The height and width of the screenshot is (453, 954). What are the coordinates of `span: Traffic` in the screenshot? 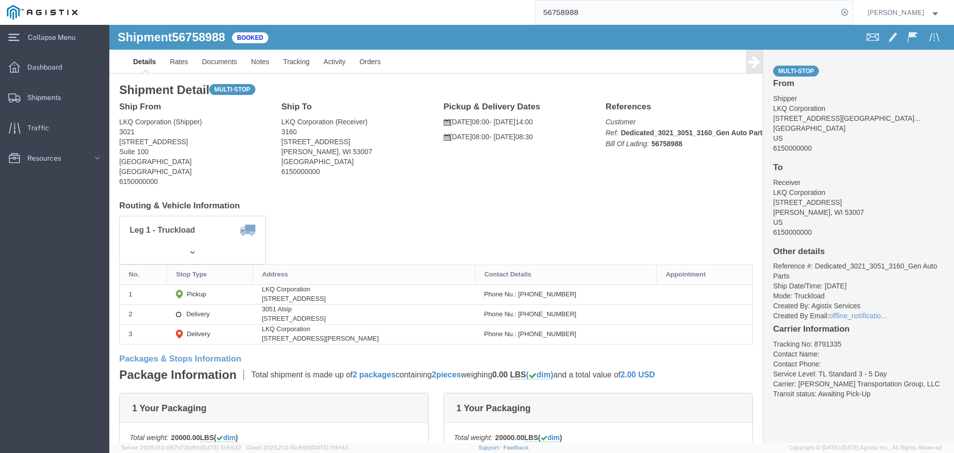 It's located at (42, 128).